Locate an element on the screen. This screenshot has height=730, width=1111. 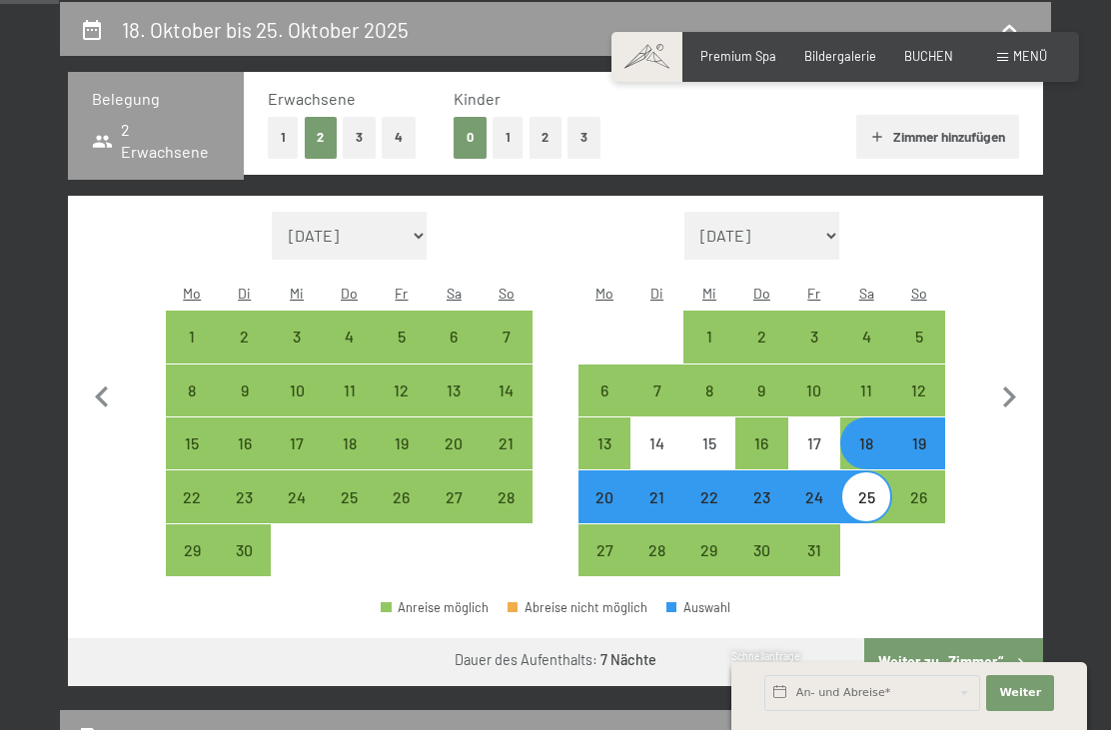
div: Wed Oct 29 2025 is located at coordinates (709, 550).